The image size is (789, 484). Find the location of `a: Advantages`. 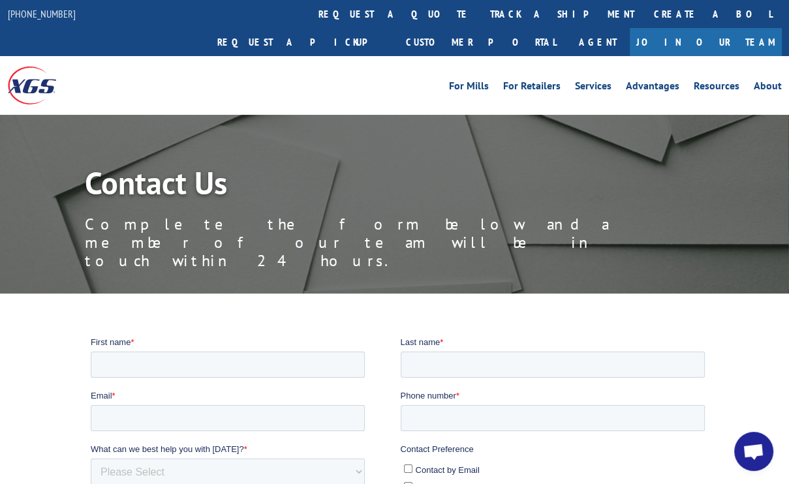

a: Advantages is located at coordinates (653, 88).